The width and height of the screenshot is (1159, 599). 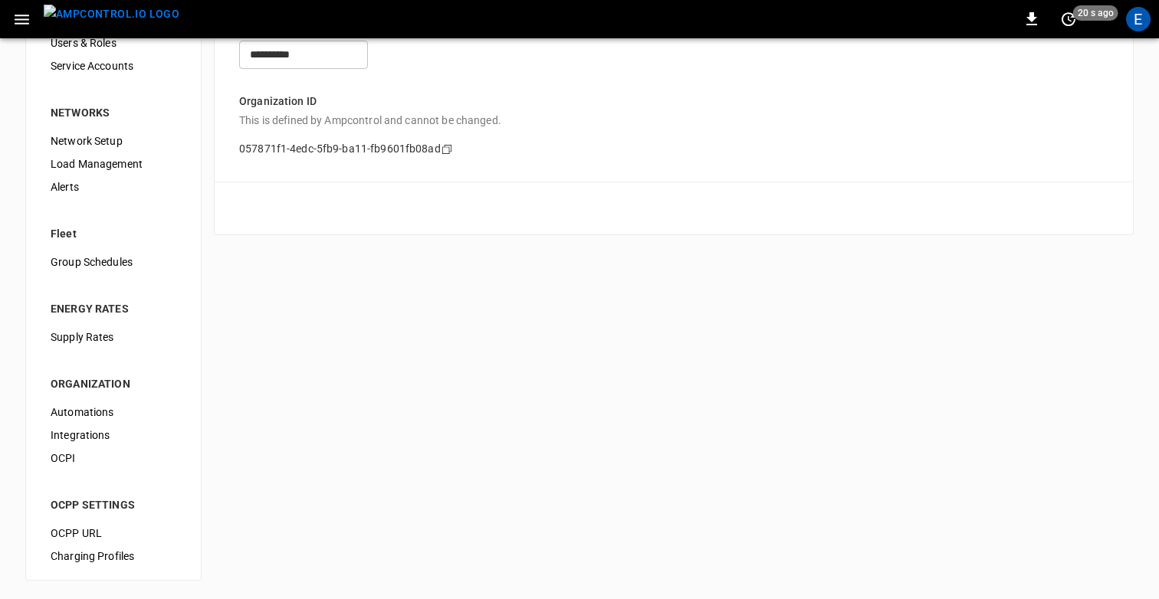 What do you see at coordinates (113, 505) in the screenshot?
I see `div: OCPP SETTINGS` at bounding box center [113, 505].